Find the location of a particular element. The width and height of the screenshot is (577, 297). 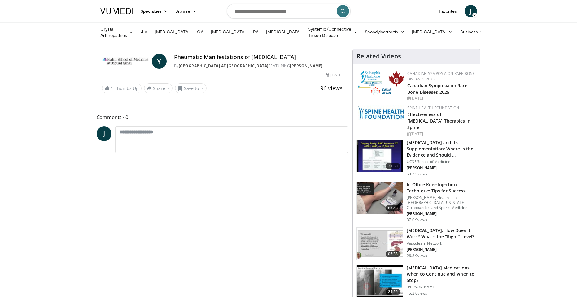

a: Spine Health Foundation is located at coordinates (433, 108).